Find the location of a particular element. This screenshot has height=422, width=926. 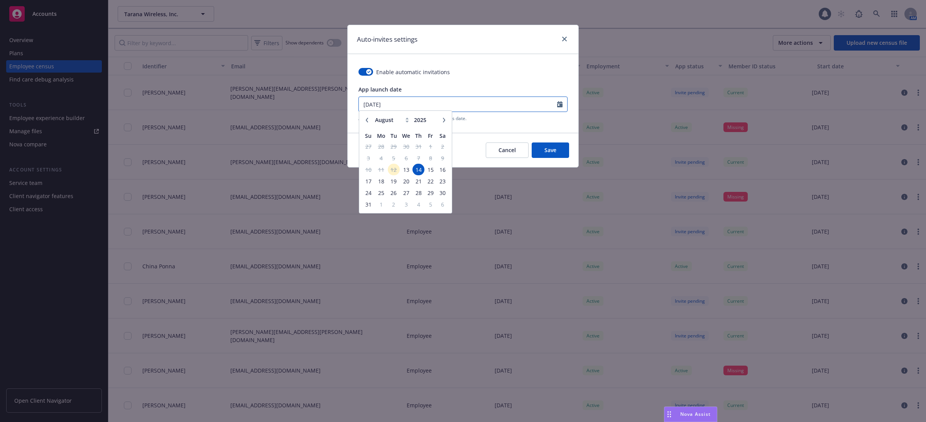

div: Drag to move is located at coordinates (669, 414).